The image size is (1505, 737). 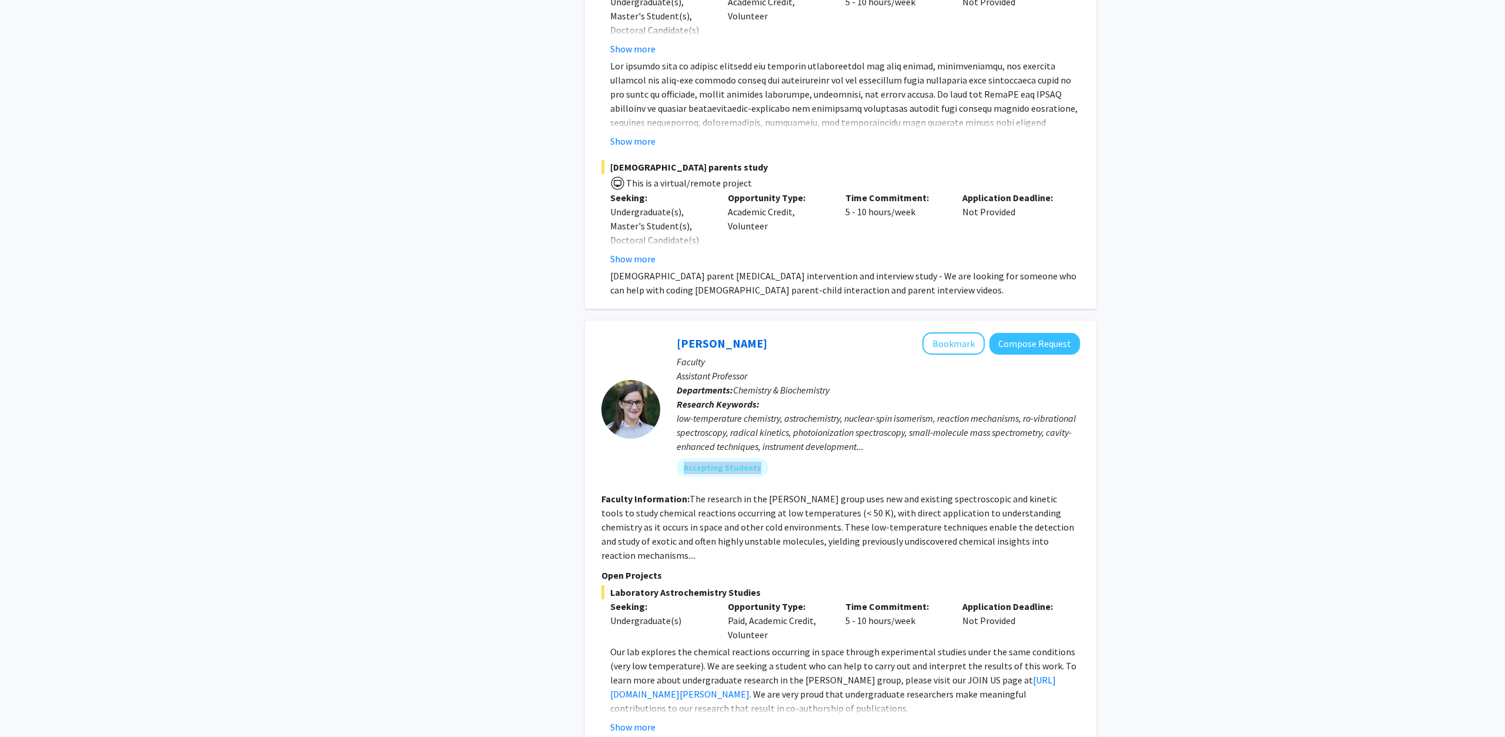 What do you see at coordinates (688, 183) in the screenshot?
I see `span: This is a virtual/remote project` at bounding box center [688, 183].